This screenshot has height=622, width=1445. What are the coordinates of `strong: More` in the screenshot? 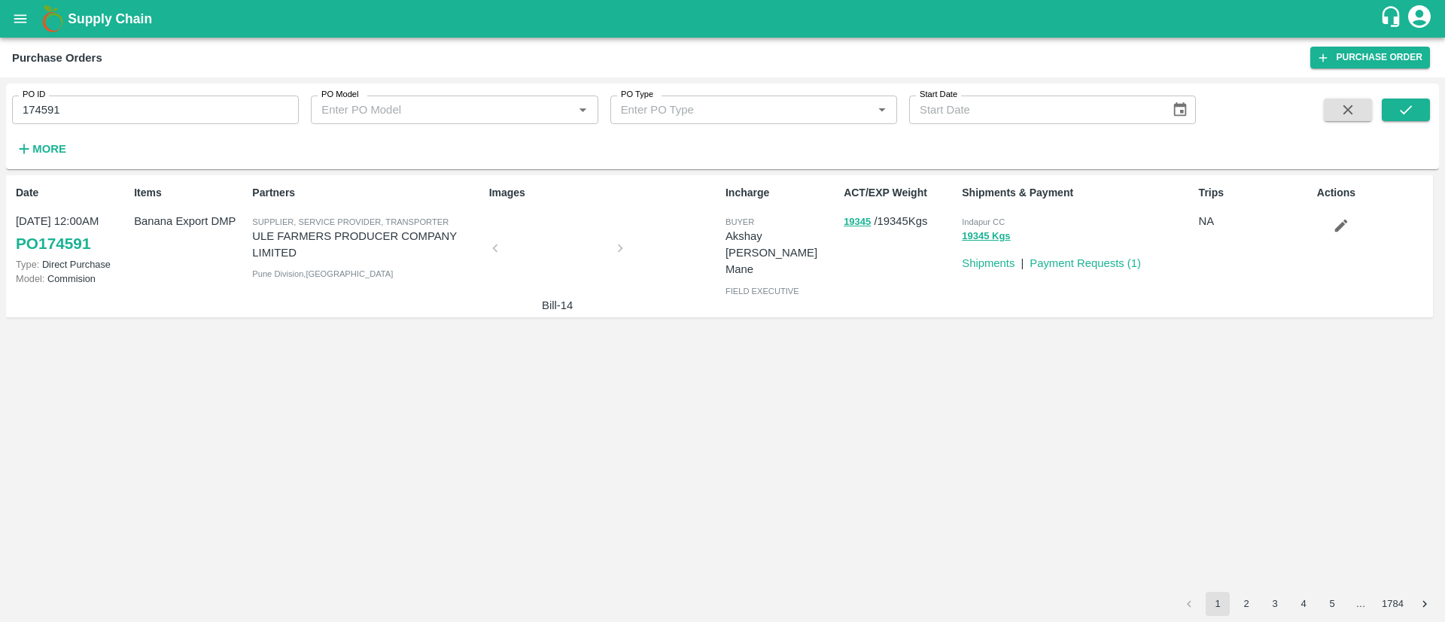 It's located at (49, 149).